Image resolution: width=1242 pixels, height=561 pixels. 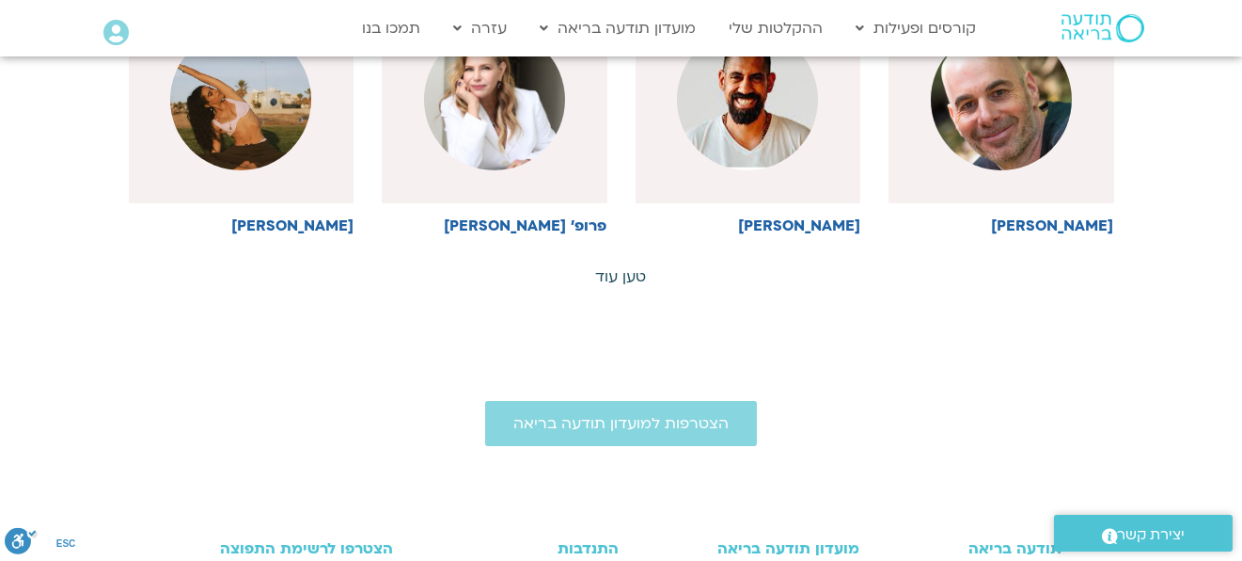 What do you see at coordinates (1002, 100) in the screenshot?
I see `img: %D7%90%D7%A8%D7%99%D7%90%D7%9C-%D7%9E%D7%99%D7%A8%D7%95%D7%96.jpg` at bounding box center [1002, 100].